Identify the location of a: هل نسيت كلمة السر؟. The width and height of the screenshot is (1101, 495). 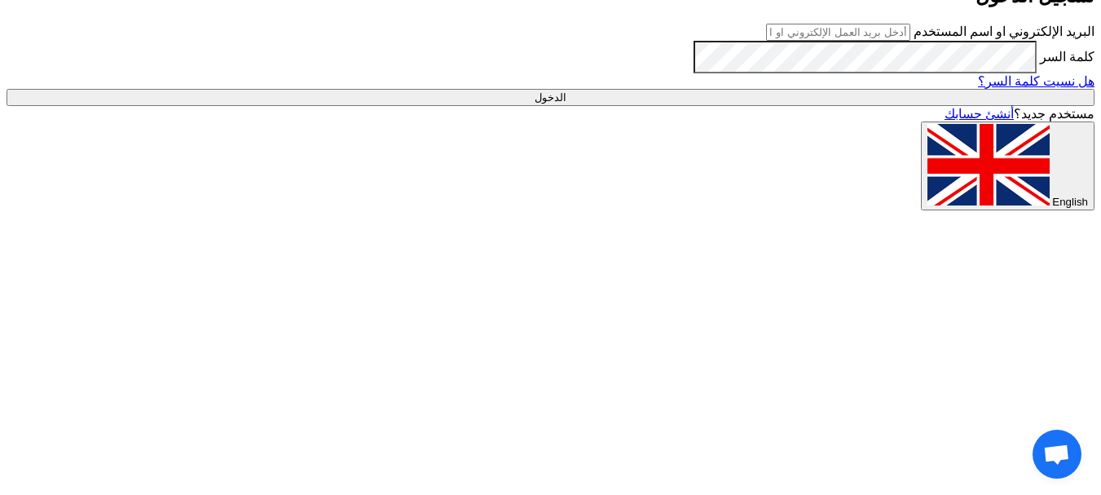
(1036, 81).